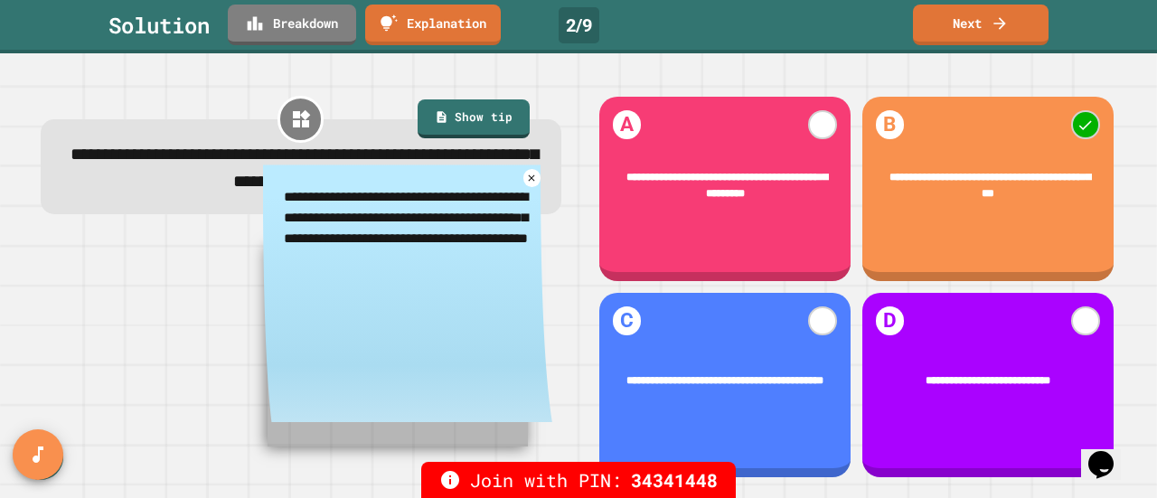 The height and width of the screenshot is (498, 1157). Describe the element at coordinates (474, 119) in the screenshot. I see `a: Show tip` at that location.